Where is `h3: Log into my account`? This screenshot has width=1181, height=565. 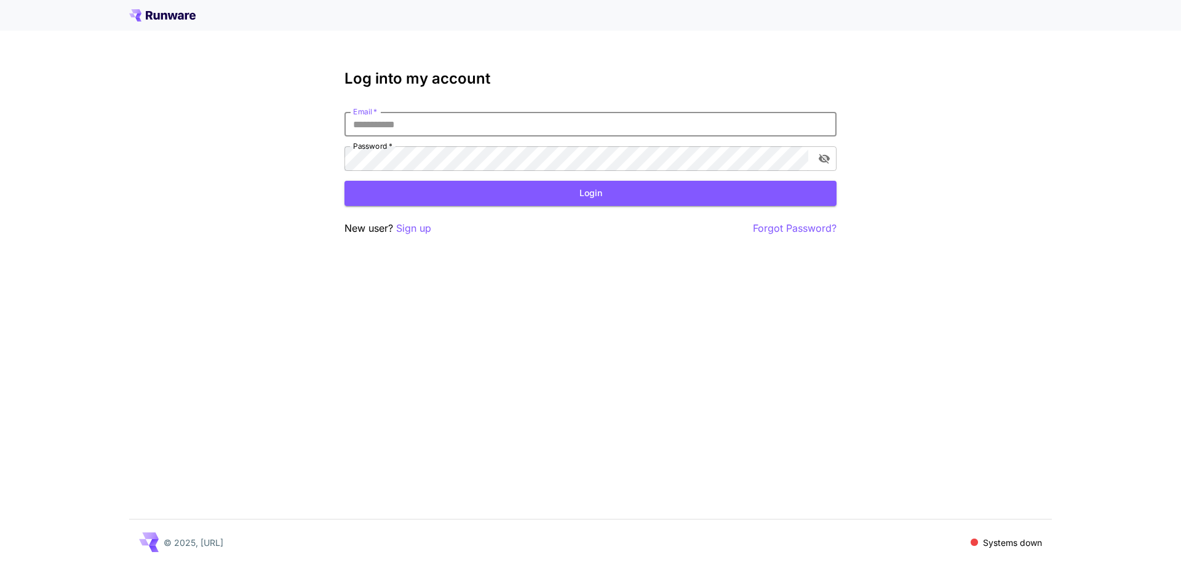 h3: Log into my account is located at coordinates (591, 79).